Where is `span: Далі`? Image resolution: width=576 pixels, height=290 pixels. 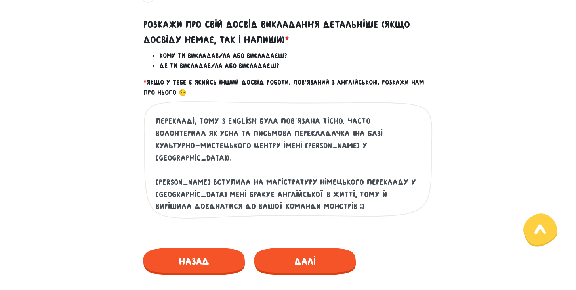
span: Далі is located at coordinates (305, 261).